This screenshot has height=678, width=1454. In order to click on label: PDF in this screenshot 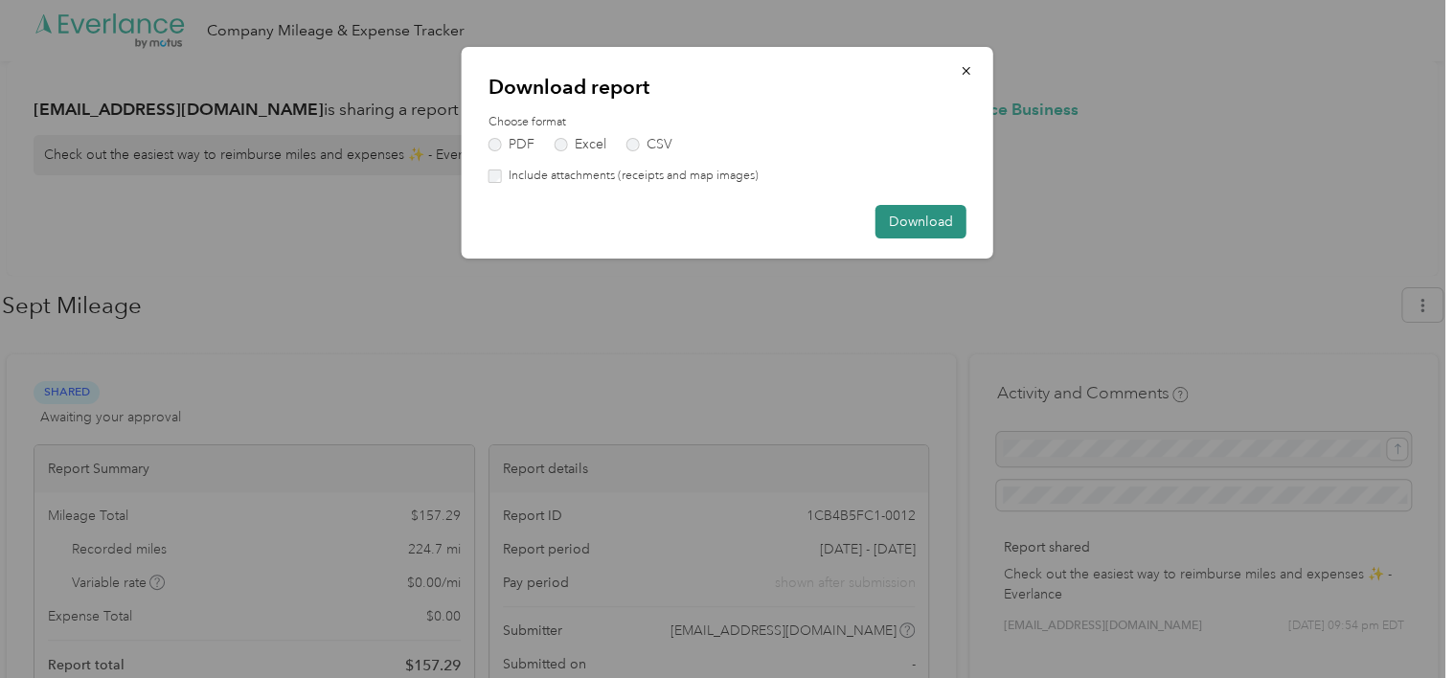, I will do `click(511, 145)`.